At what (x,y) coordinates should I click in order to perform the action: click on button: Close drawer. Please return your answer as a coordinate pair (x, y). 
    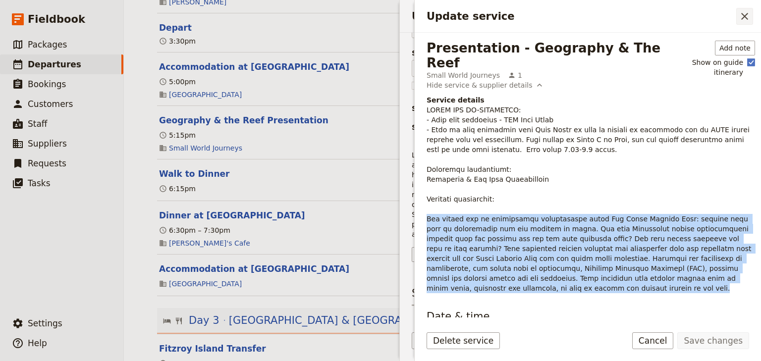
    Looking at the image, I should click on (745, 16).